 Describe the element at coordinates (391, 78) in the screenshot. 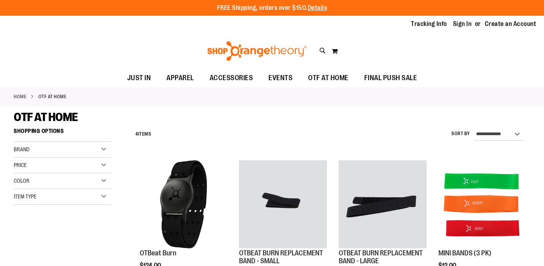

I see `span: FINAL PUSH SALE` at that location.